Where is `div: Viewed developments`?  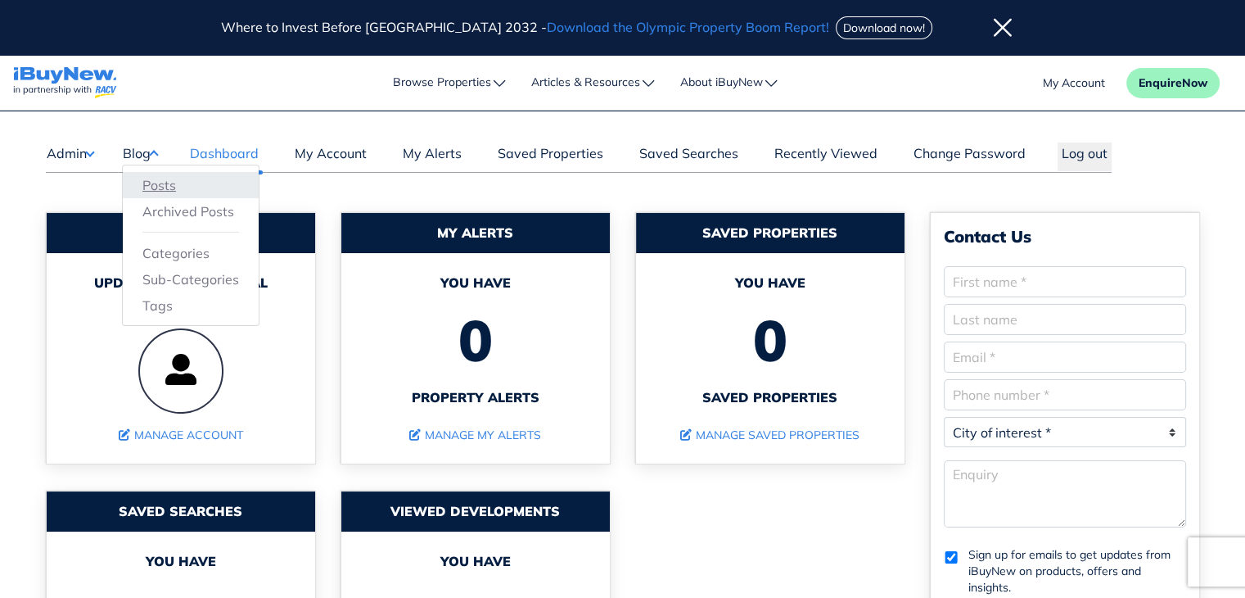
div: Viewed developments is located at coordinates (476, 511).